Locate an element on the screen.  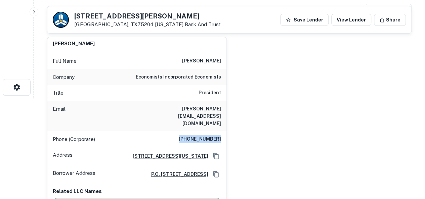
p: Related LLC Names is located at coordinates (137, 192).